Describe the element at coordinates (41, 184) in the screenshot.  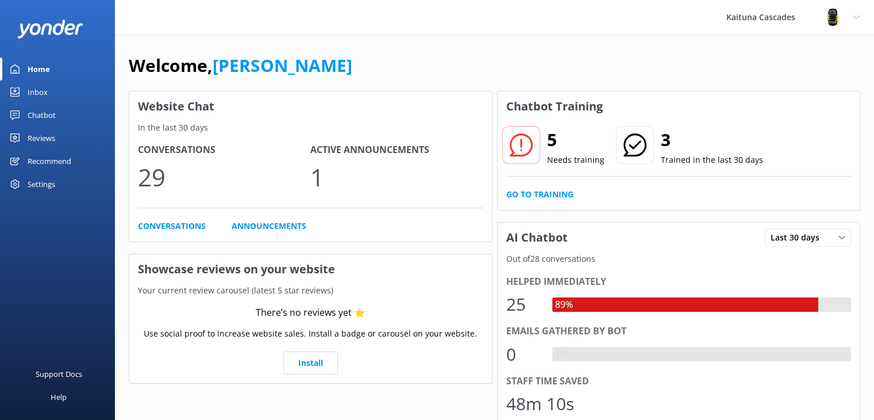
I see `div: Settings` at that location.